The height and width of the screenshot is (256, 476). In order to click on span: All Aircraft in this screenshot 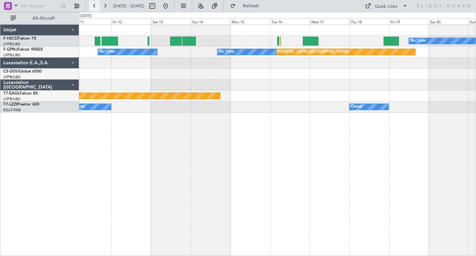, I will do `click(44, 18)`.